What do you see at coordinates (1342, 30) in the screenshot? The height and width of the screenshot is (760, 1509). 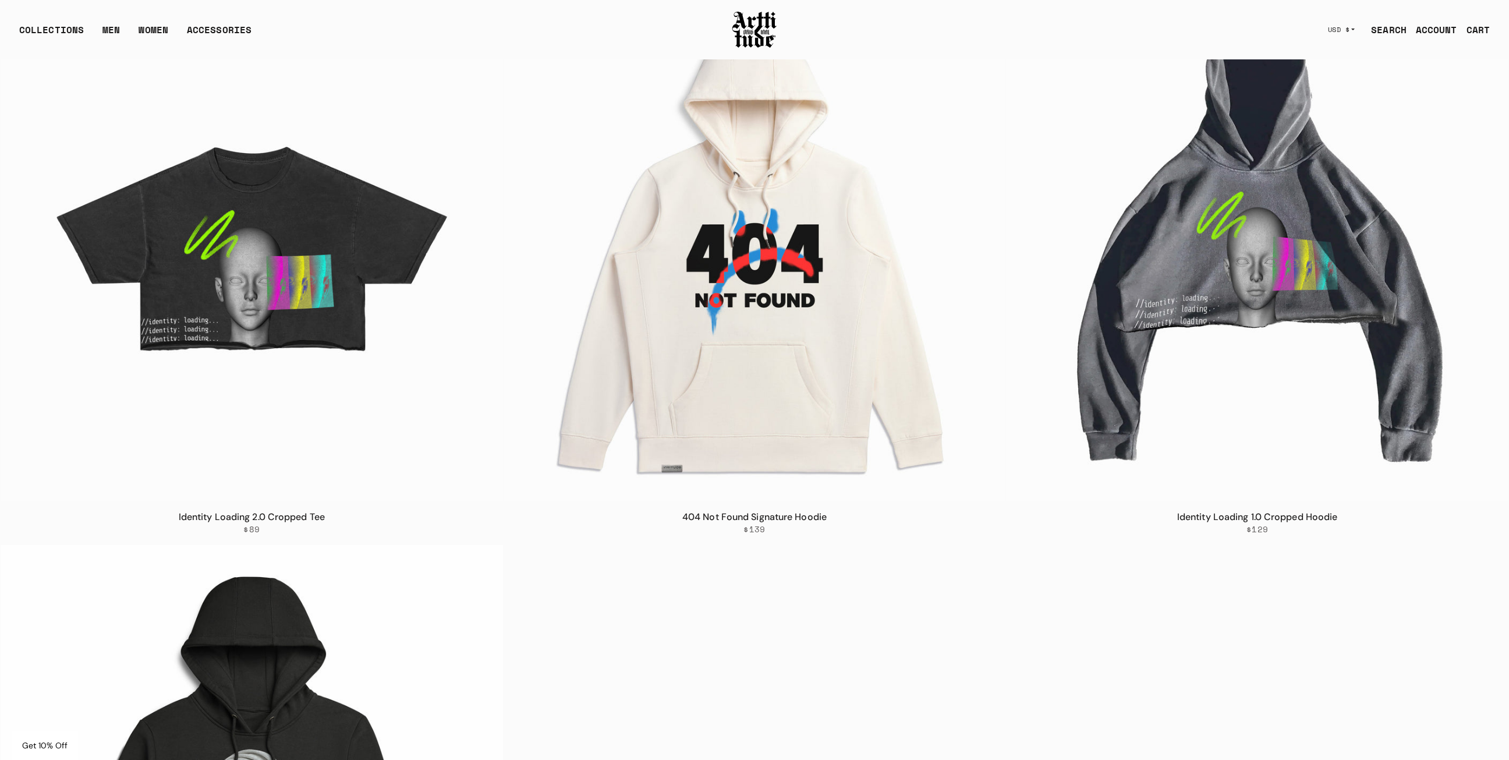 I see `button: USD $` at bounding box center [1342, 30].